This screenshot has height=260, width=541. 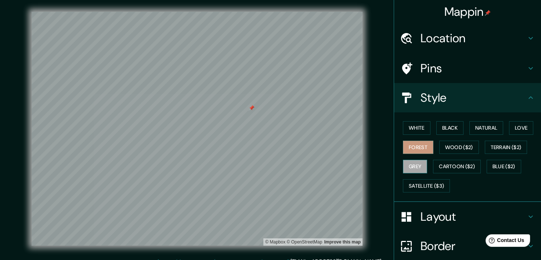 I want to click on img: pin-icon.png, so click(x=487, y=13).